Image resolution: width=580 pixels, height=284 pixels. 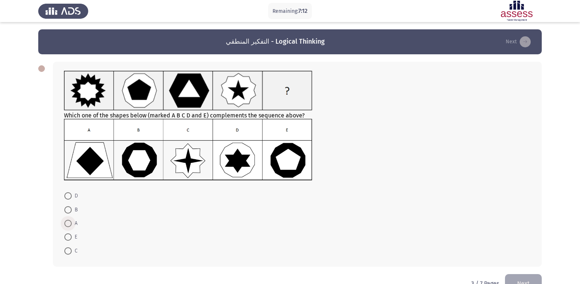 I want to click on span: B, so click(x=75, y=210).